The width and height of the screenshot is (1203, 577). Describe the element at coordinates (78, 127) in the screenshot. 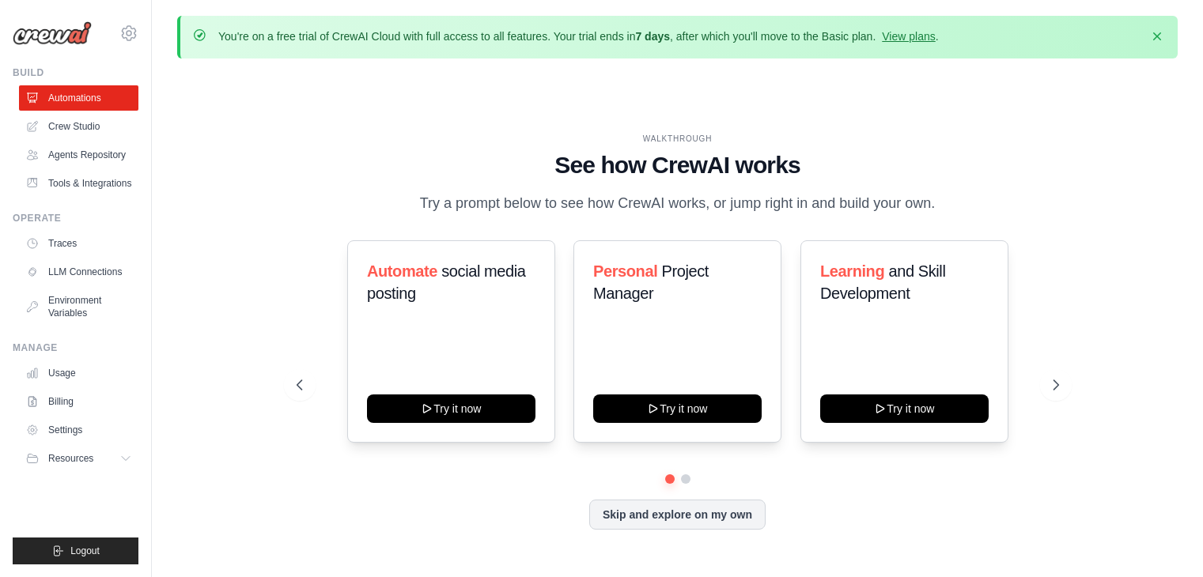

I see `a: Crew Studio` at that location.